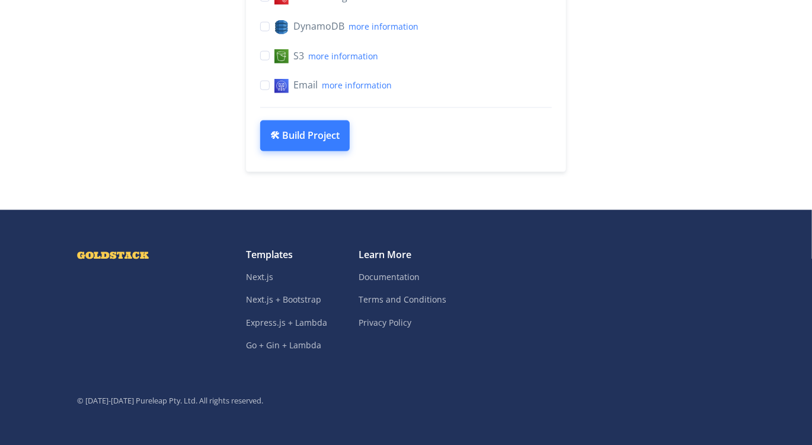  I want to click on a: Terms and Conditions, so click(406, 299).